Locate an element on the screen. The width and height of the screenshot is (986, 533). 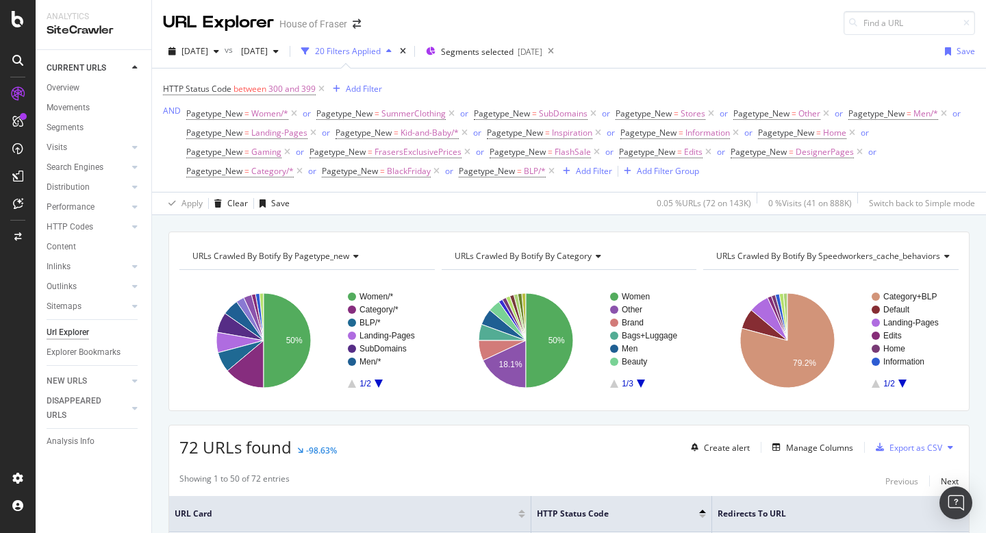
div: Clear is located at coordinates (238, 203).